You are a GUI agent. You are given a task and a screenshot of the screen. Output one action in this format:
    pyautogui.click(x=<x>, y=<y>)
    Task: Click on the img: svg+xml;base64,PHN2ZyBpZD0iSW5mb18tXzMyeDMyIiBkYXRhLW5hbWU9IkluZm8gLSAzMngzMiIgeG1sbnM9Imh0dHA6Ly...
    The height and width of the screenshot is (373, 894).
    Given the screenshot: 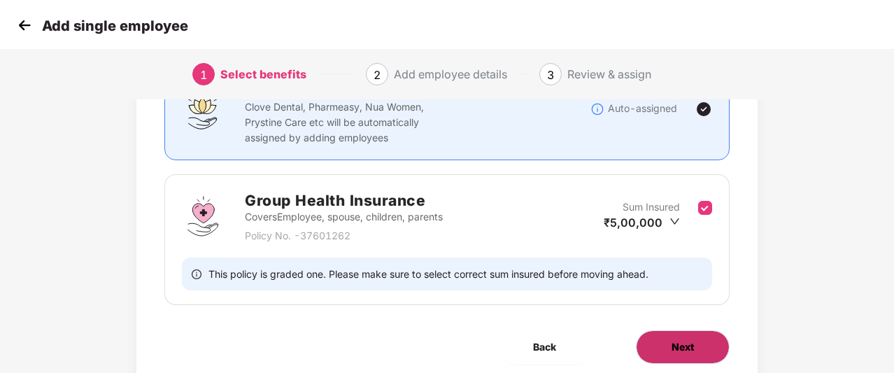 What is the action you would take?
    pyautogui.click(x=597, y=109)
    